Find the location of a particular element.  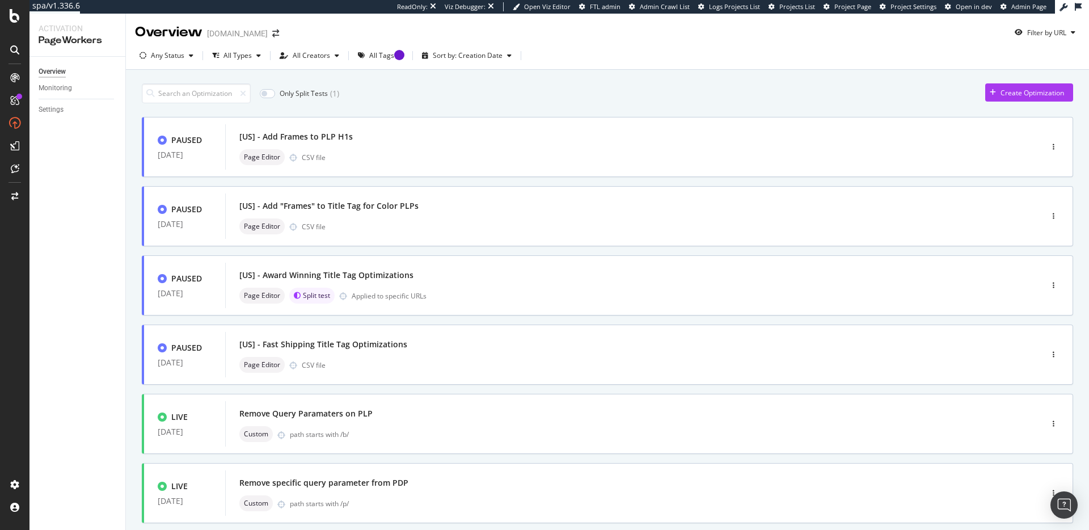

div: Sort by: Creation Date is located at coordinates (467, 56).